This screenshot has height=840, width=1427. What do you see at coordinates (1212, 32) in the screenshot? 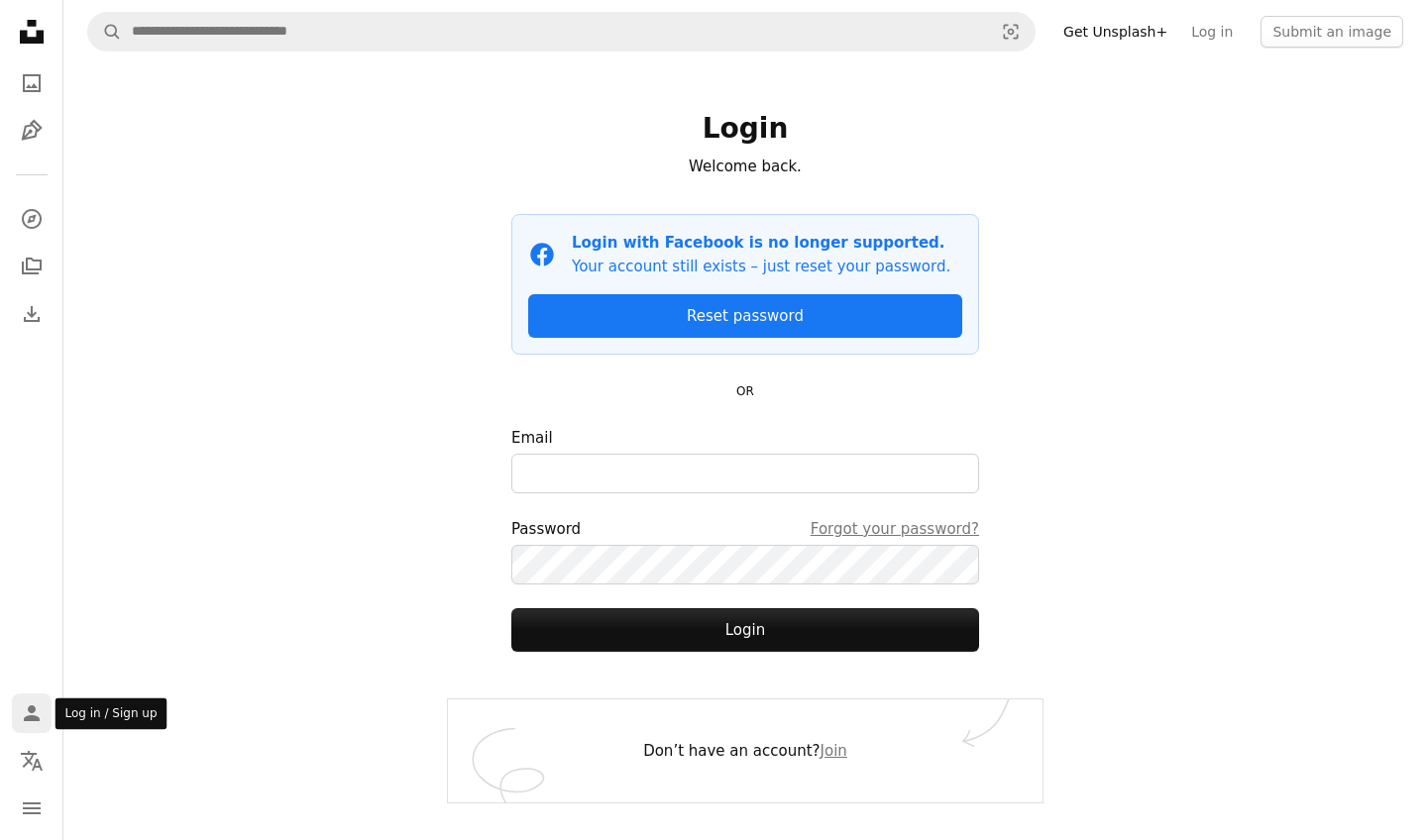
I see `a: Log in` at bounding box center [1212, 32].